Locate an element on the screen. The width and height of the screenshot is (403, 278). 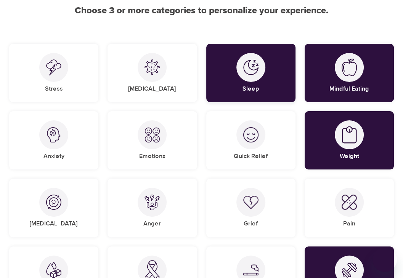
h5: Grief is located at coordinates (251, 224).